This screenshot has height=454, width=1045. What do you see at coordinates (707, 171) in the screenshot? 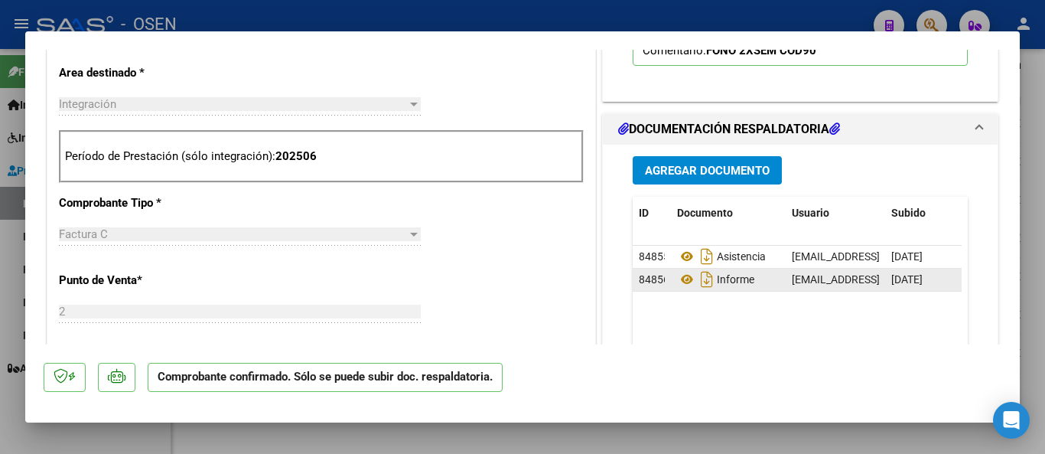
I see `span: Agregar Documento` at bounding box center [707, 171].